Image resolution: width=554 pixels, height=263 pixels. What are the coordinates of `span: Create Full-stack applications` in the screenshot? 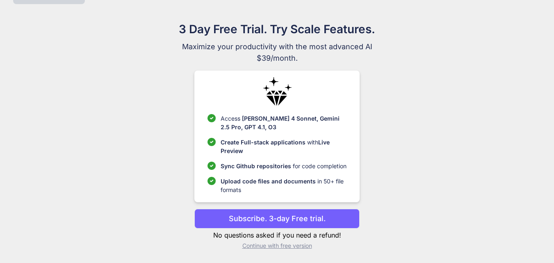 It's located at (264, 142).